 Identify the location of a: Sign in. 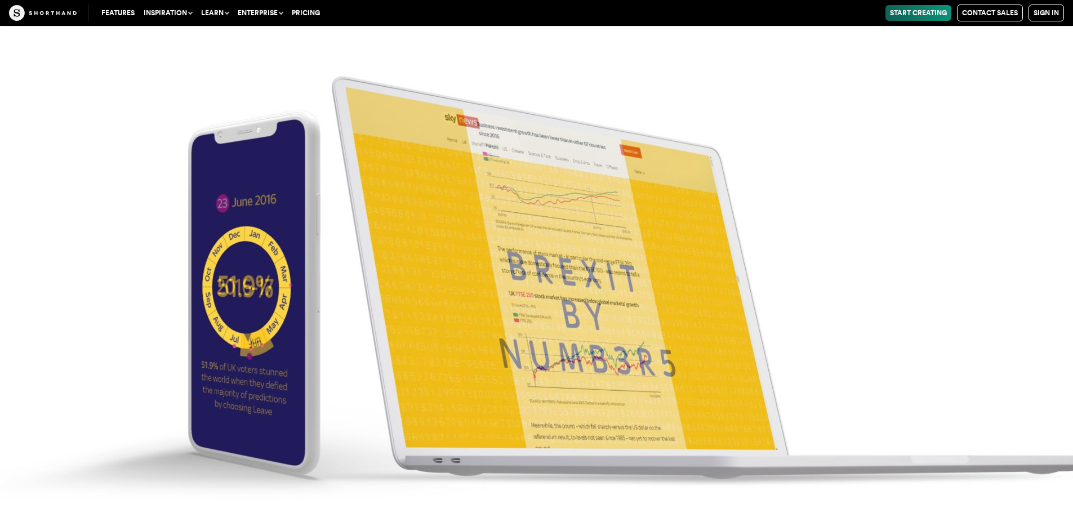
(1046, 13).